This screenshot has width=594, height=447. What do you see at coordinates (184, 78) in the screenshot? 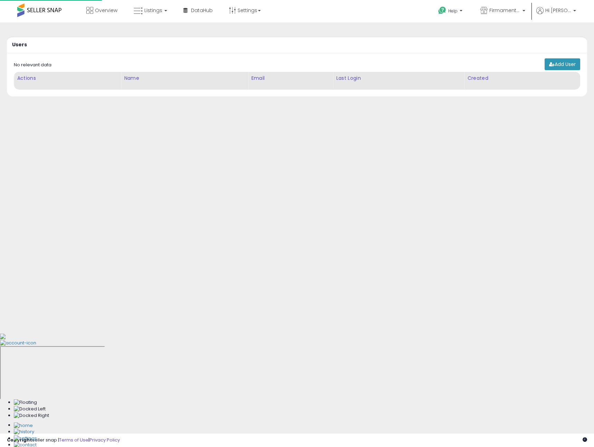
I see `div: Name` at bounding box center [184, 78].